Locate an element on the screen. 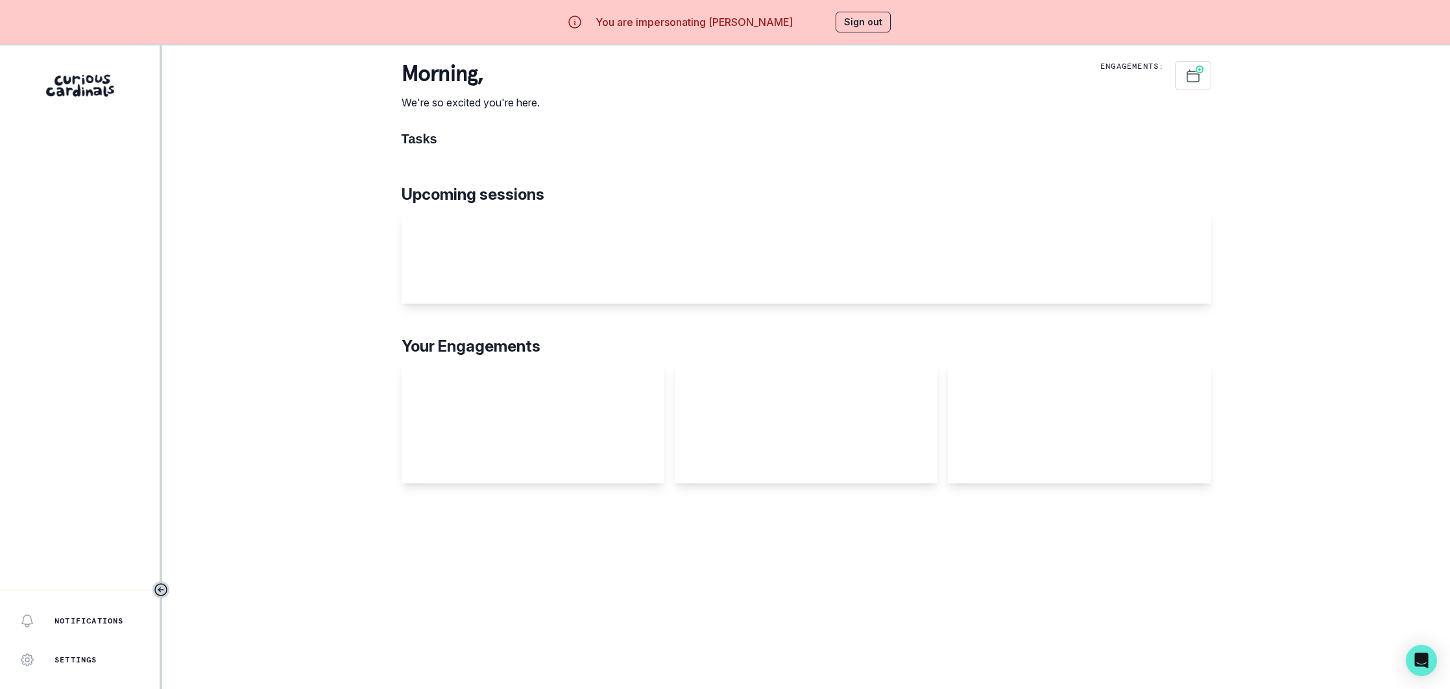 Image resolution: width=1450 pixels, height=689 pixels. button: Schedule Sessions is located at coordinates (1193, 75).